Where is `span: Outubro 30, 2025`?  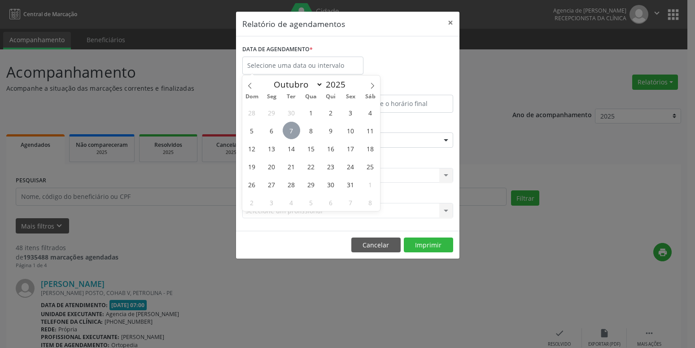 span: Outubro 30, 2025 is located at coordinates (331, 184).